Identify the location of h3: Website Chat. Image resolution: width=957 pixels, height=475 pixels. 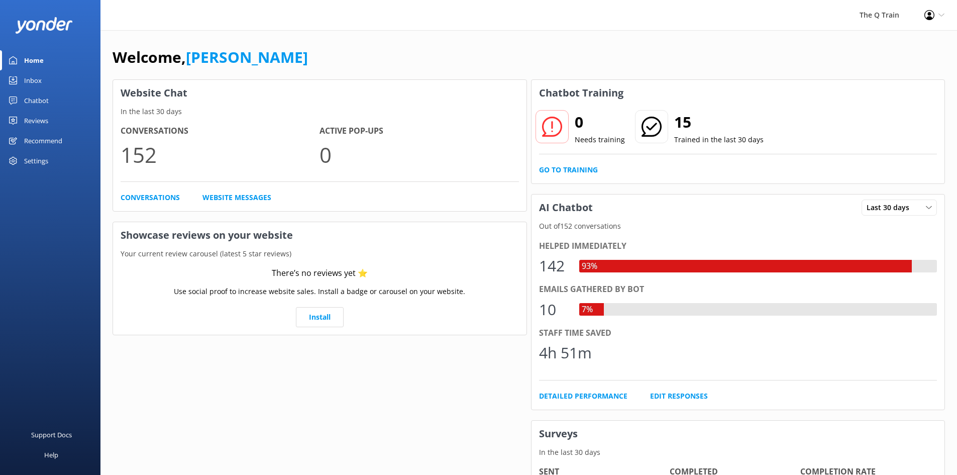
(320, 93).